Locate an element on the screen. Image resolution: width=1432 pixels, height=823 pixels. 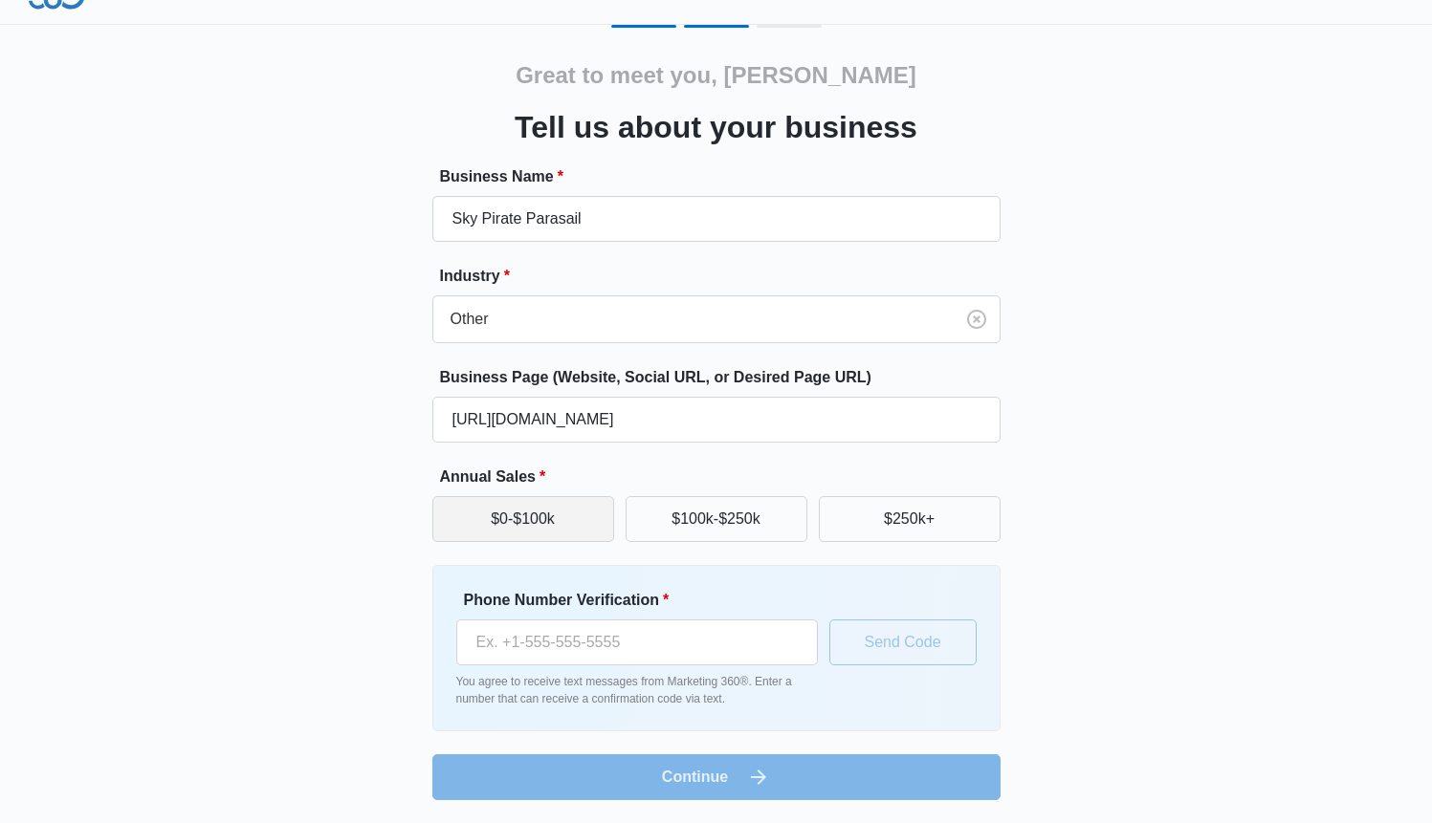
button: Clear is located at coordinates (976, 319).